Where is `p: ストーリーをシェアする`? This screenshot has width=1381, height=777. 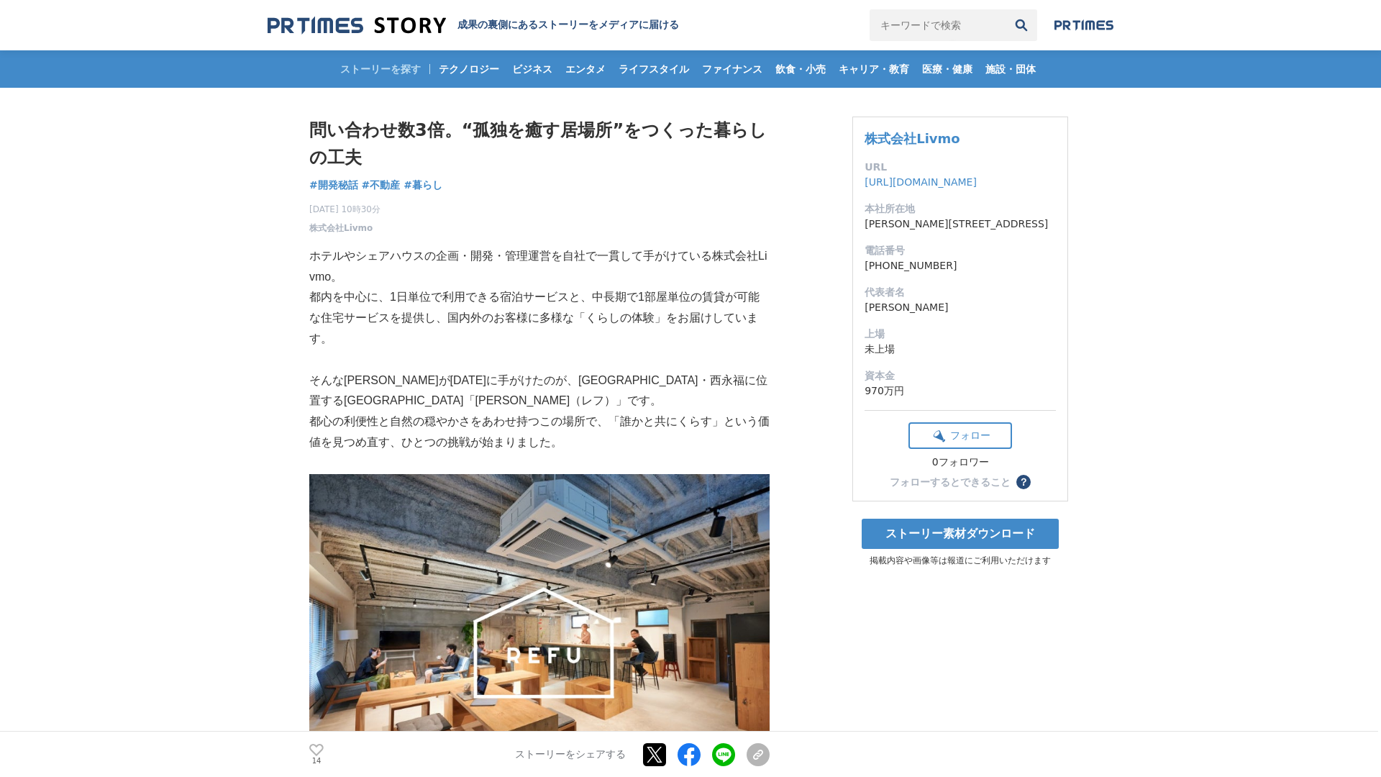 p: ストーリーをシェアする is located at coordinates (570, 754).